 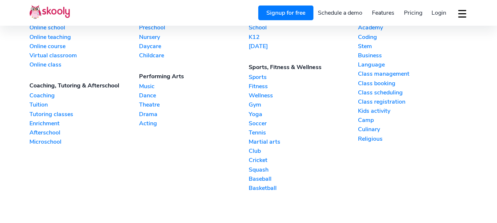 What do you see at coordinates (194, 77) in the screenshot?
I see `div: Performing Arts` at bounding box center [194, 77].